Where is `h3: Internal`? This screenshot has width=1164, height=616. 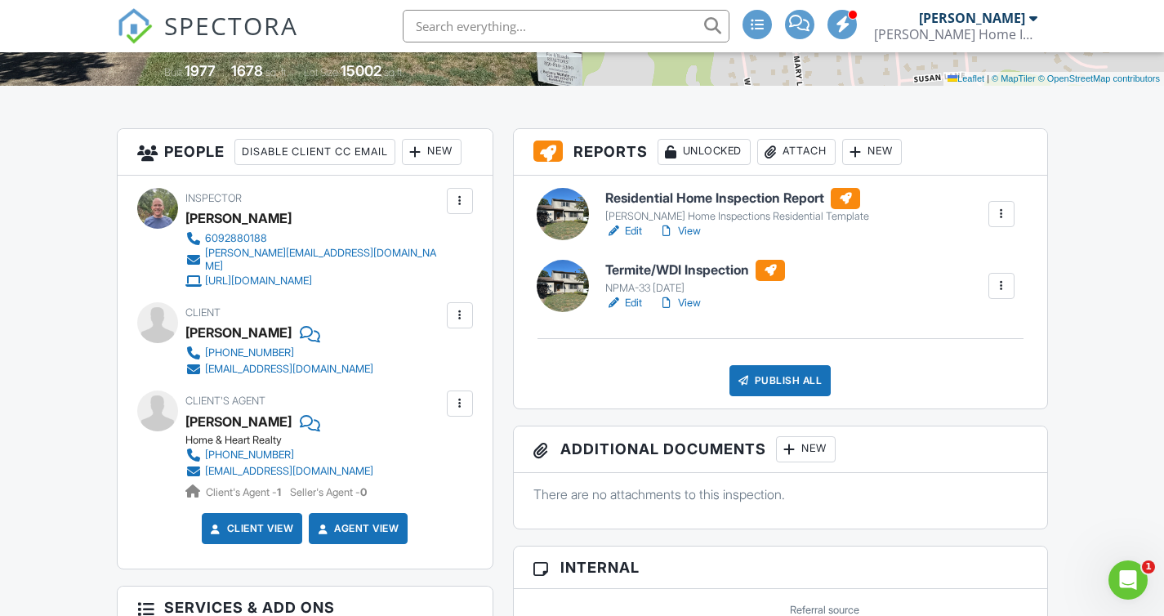
h3: Internal is located at coordinates (780, 568).